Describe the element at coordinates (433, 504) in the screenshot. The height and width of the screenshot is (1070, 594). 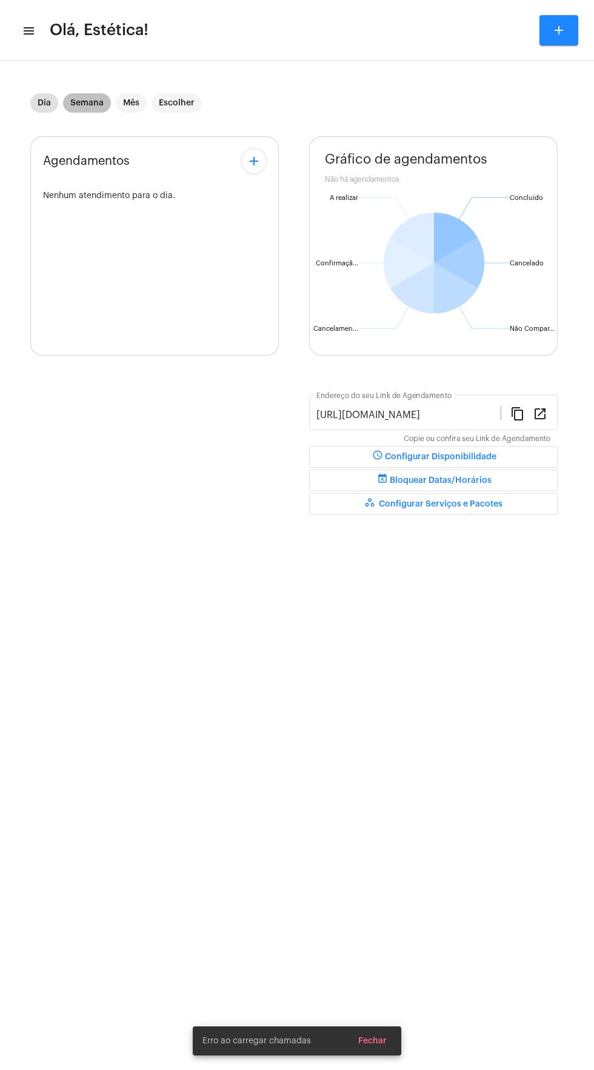
I see `span: Configurar Serviços e Pacotes` at that location.